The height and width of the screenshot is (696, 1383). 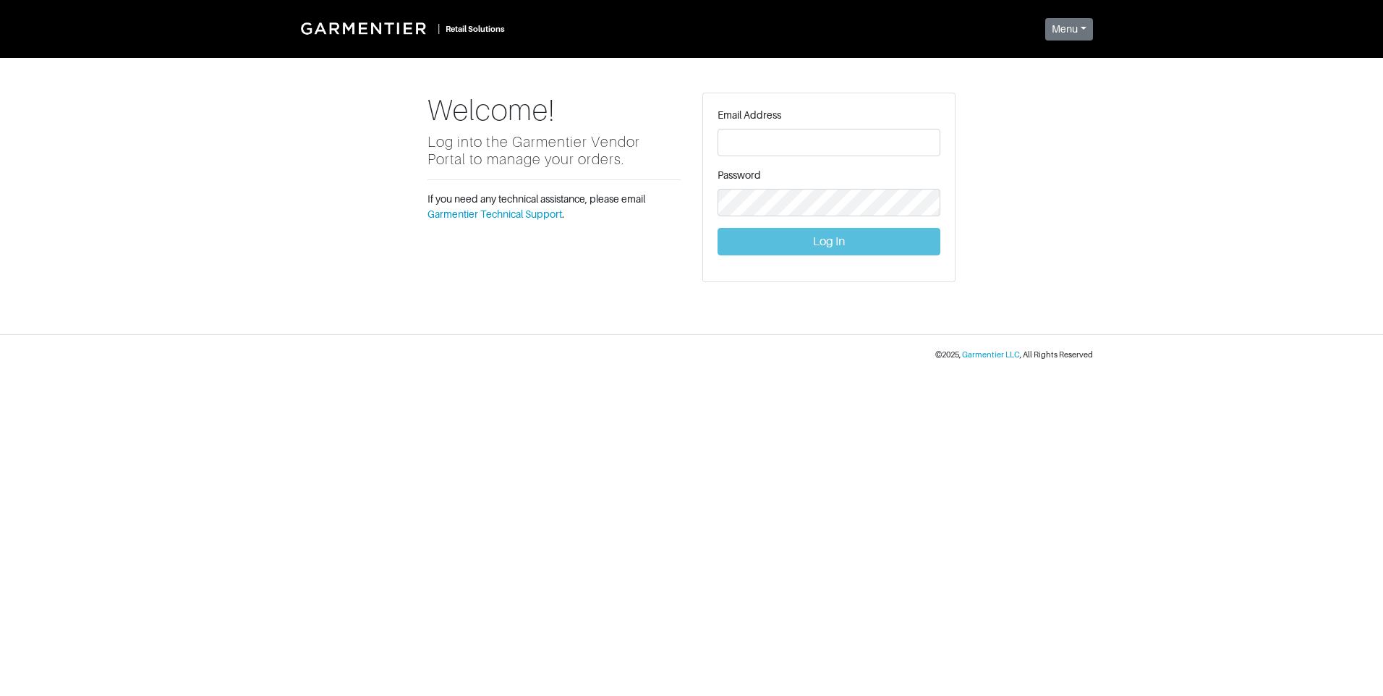 What do you see at coordinates (749, 115) in the screenshot?
I see `label: Email Address` at bounding box center [749, 115].